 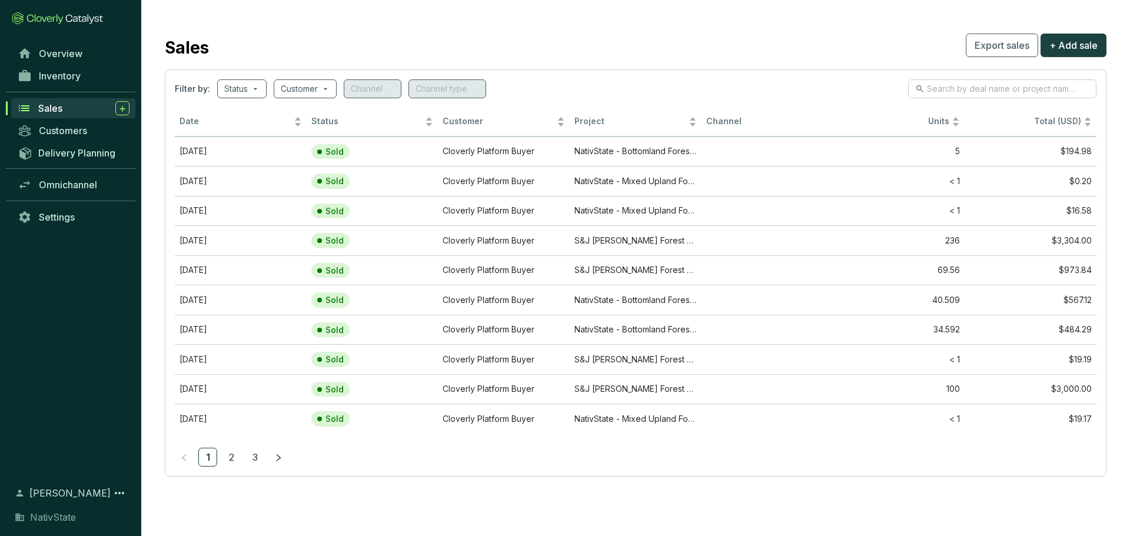 I want to click on span: right, so click(x=278, y=458).